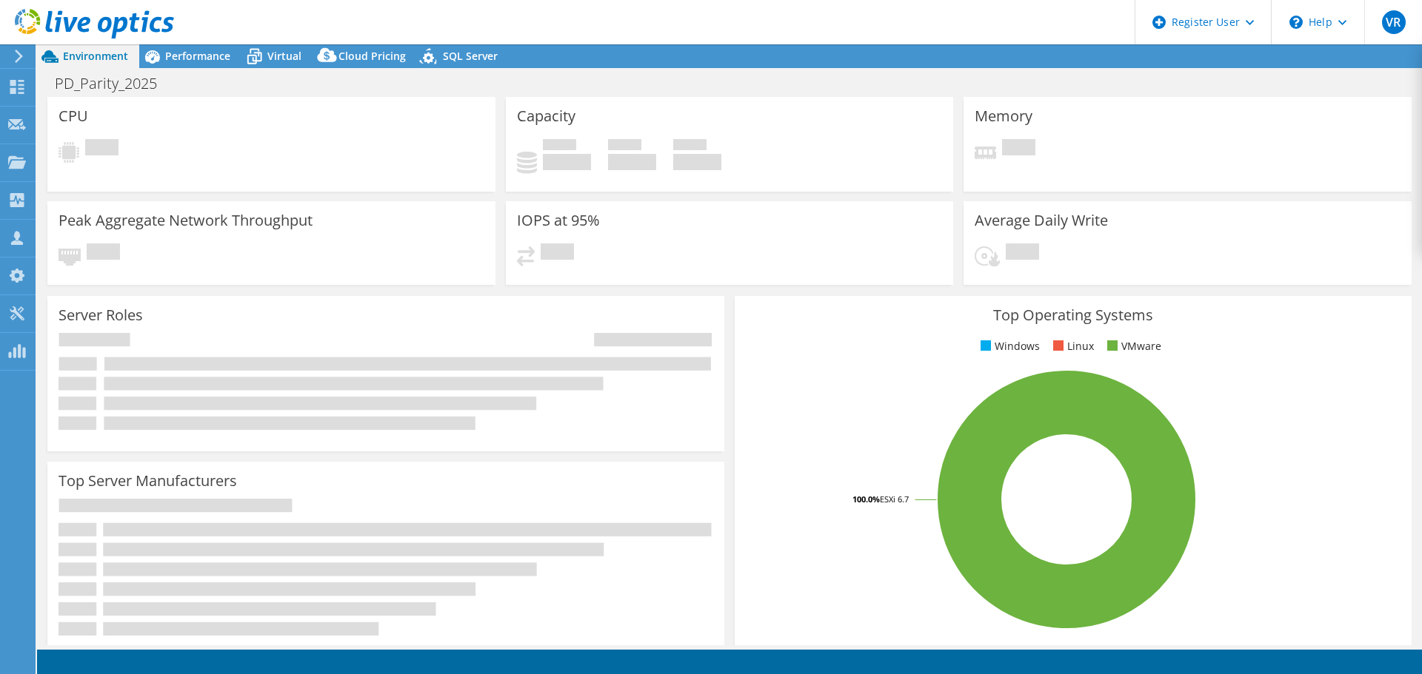 The width and height of the screenshot is (1422, 674). I want to click on span: Free, so click(624, 147).